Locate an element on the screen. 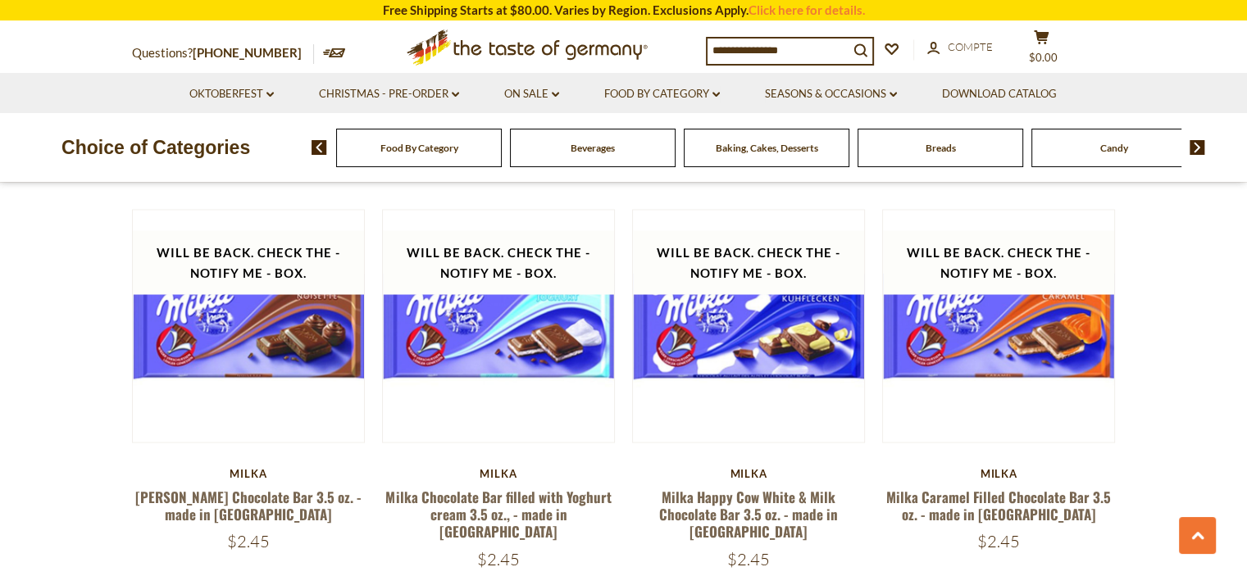 This screenshot has height=576, width=1247. img: next arrow is located at coordinates (1197, 148).